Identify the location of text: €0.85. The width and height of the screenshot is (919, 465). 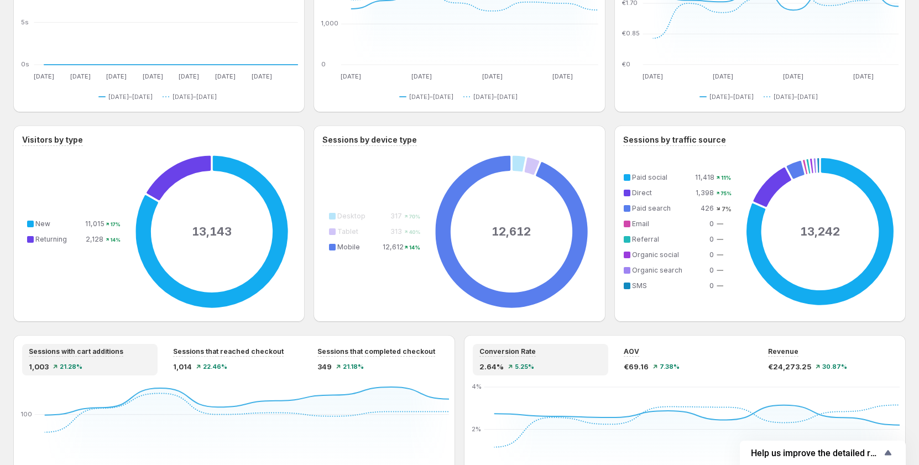
(631, 34).